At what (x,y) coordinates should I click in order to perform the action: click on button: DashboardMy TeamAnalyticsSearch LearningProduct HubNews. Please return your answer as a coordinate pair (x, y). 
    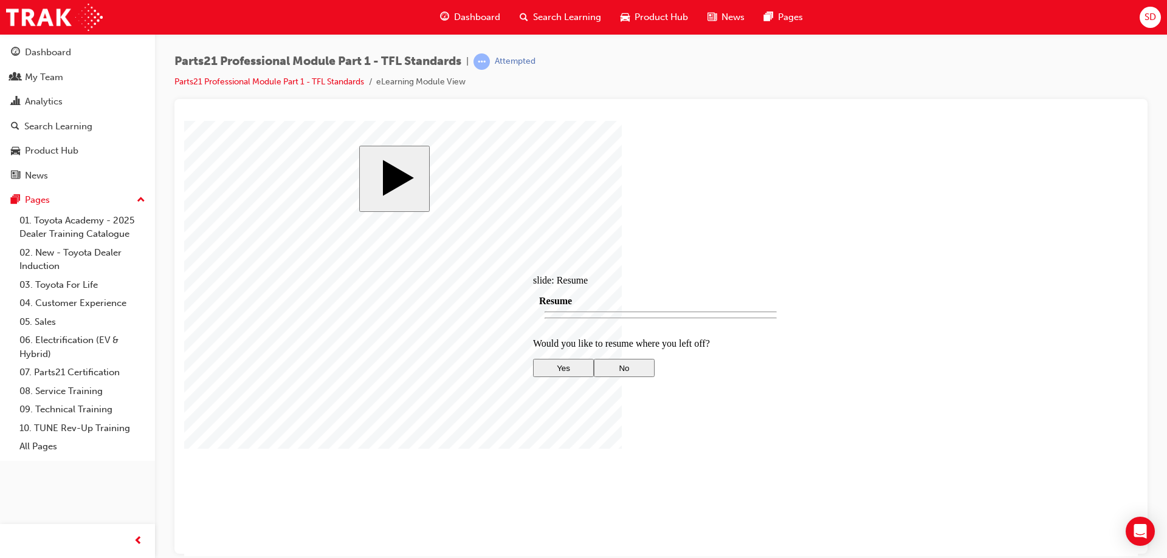
    Looking at the image, I should click on (77, 114).